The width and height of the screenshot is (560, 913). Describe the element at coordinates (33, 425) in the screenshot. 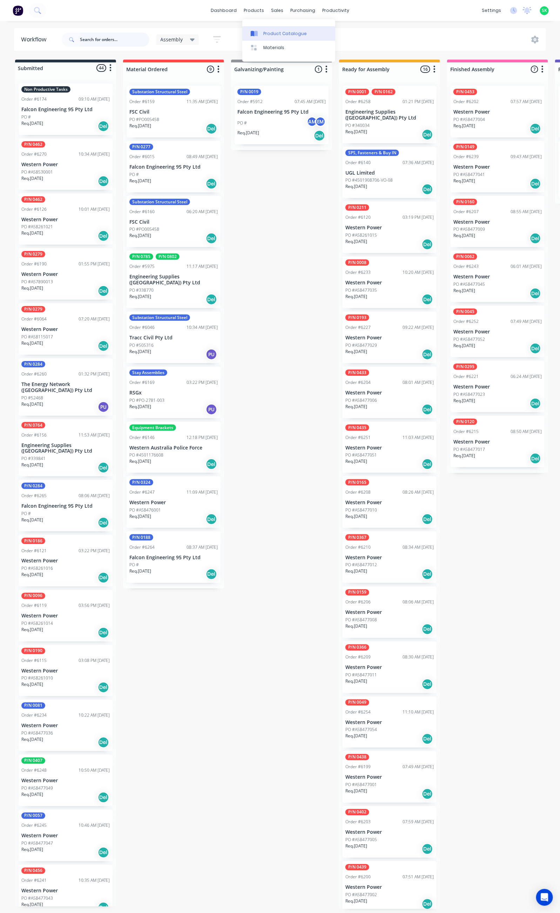

I see `div: P/N 0764` at that location.